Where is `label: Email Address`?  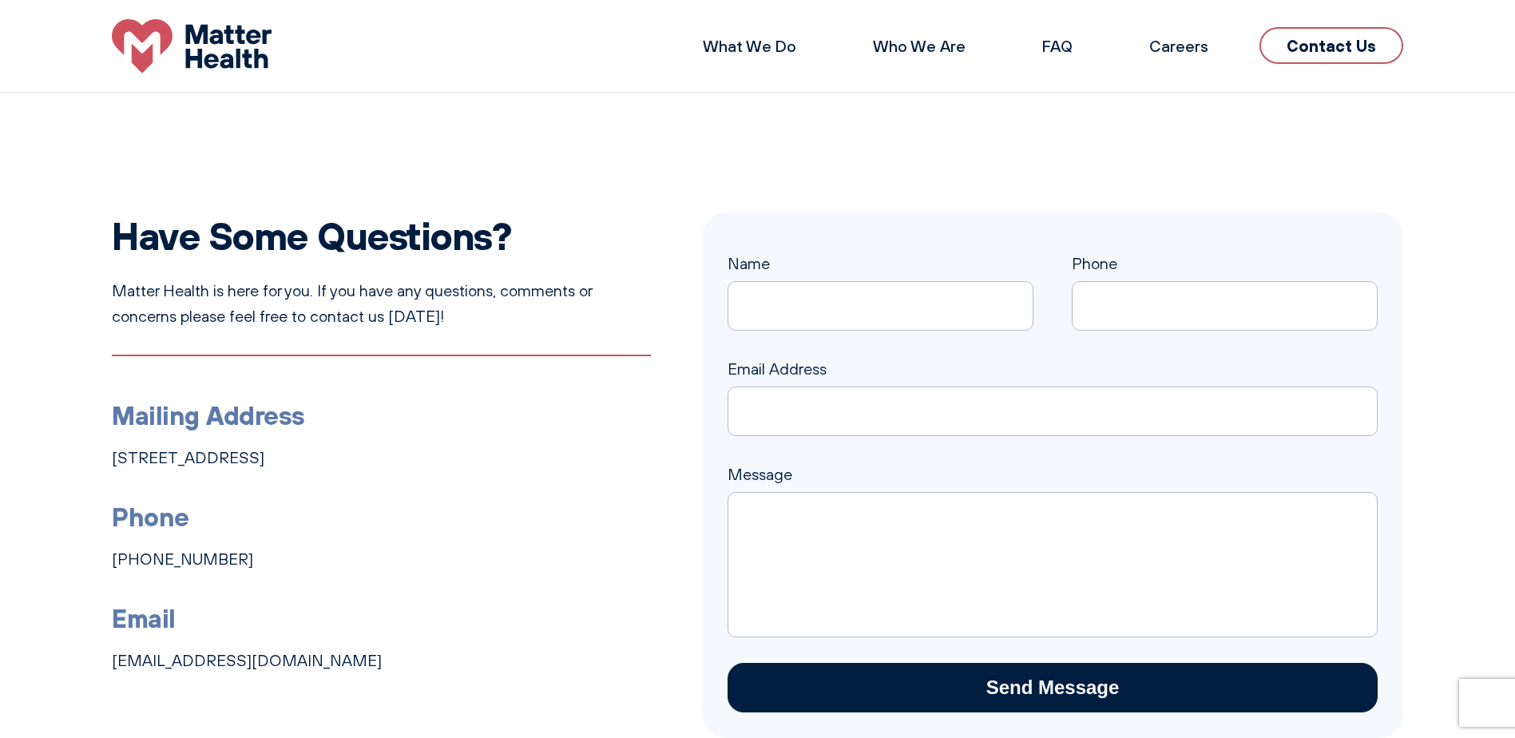 label: Email Address is located at coordinates (1052, 388).